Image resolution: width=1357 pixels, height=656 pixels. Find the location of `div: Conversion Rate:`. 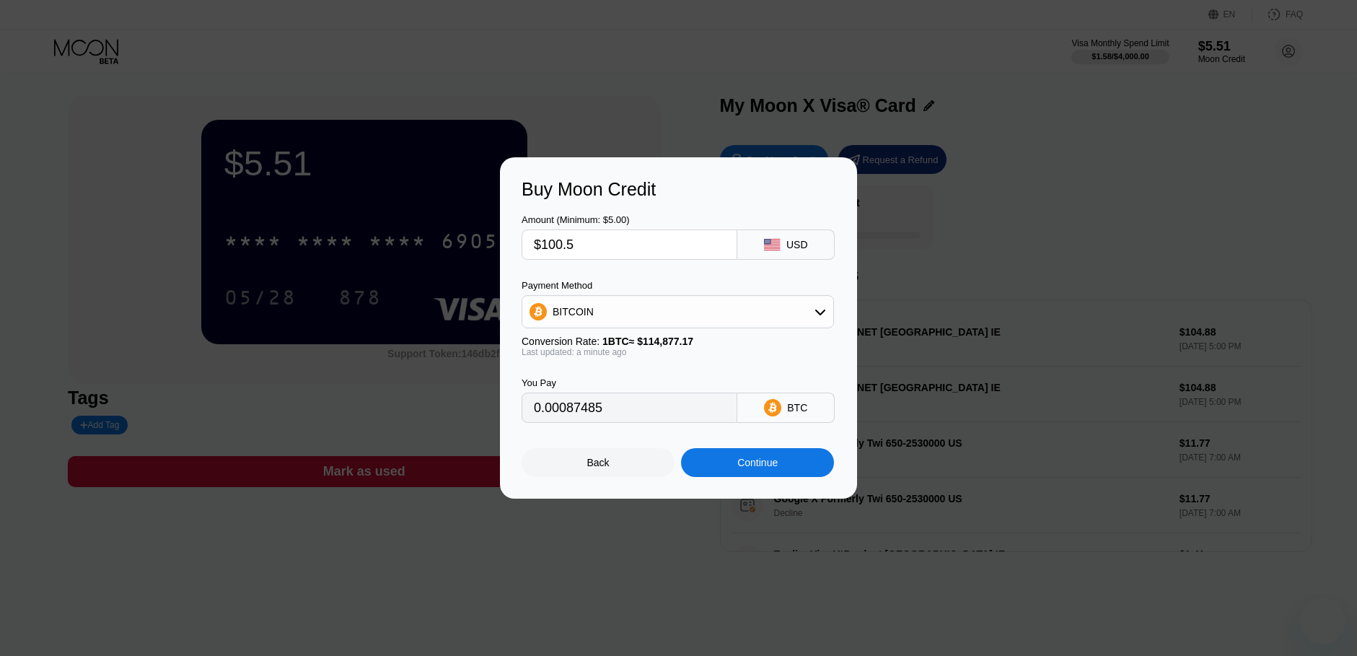

div: Conversion Rate: is located at coordinates (678, 341).